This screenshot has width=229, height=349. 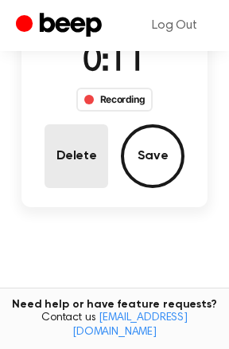 What do you see at coordinates (153, 156) in the screenshot?
I see `button: Save Audio Record` at bounding box center [153, 156].